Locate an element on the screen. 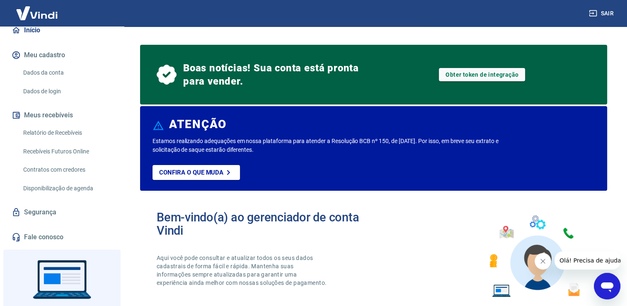 This screenshot has height=306, width=627. a: Contratos com credores is located at coordinates (67, 170).